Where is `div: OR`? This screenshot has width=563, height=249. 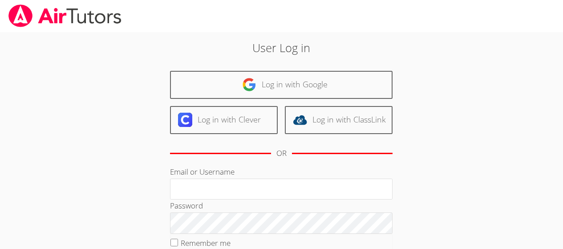 div: OR is located at coordinates (281, 153).